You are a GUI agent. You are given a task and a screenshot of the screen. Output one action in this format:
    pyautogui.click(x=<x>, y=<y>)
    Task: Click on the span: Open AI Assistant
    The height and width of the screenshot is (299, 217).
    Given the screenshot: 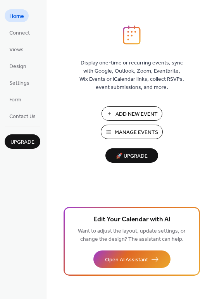 What is the action you would take?
    pyautogui.click(x=126, y=259)
    